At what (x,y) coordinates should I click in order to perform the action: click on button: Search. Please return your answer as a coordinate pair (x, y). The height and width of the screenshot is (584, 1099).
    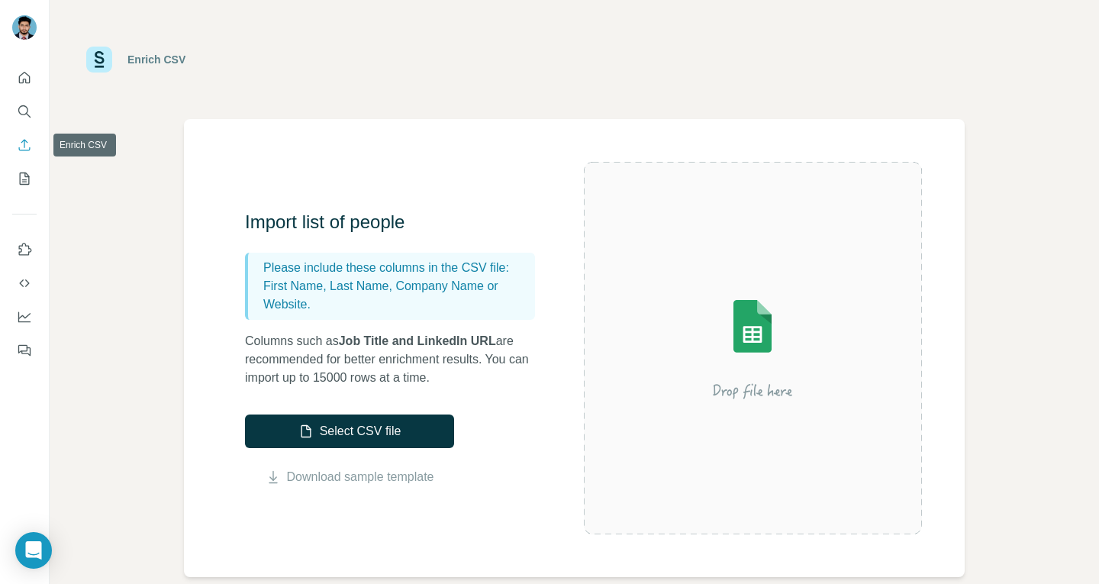
    Looking at the image, I should click on (24, 111).